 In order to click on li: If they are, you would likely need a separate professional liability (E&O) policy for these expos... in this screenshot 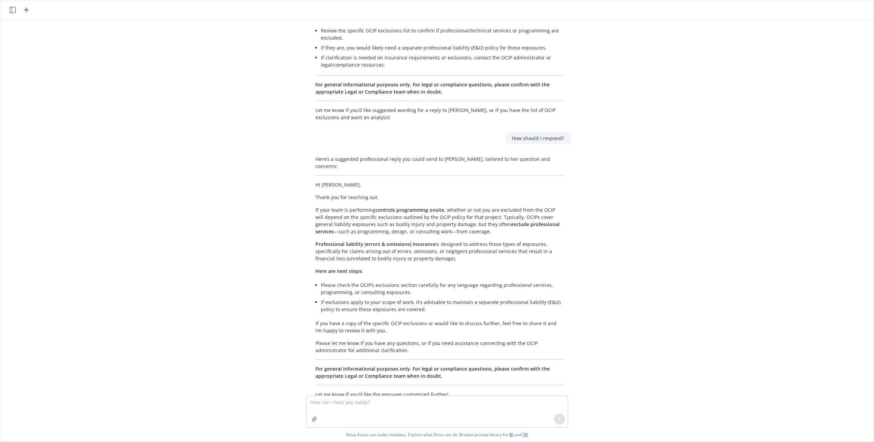, I will do `click(442, 47)`.